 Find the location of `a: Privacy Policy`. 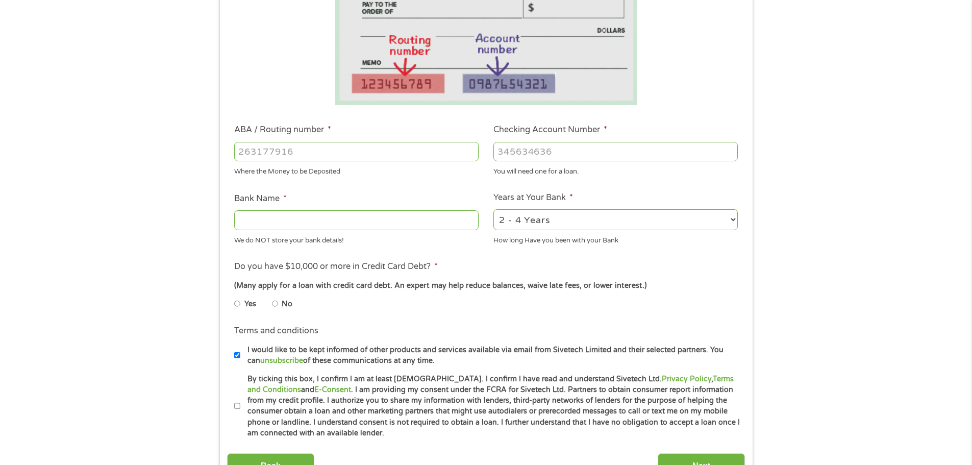

a: Privacy Policy is located at coordinates (687, 379).